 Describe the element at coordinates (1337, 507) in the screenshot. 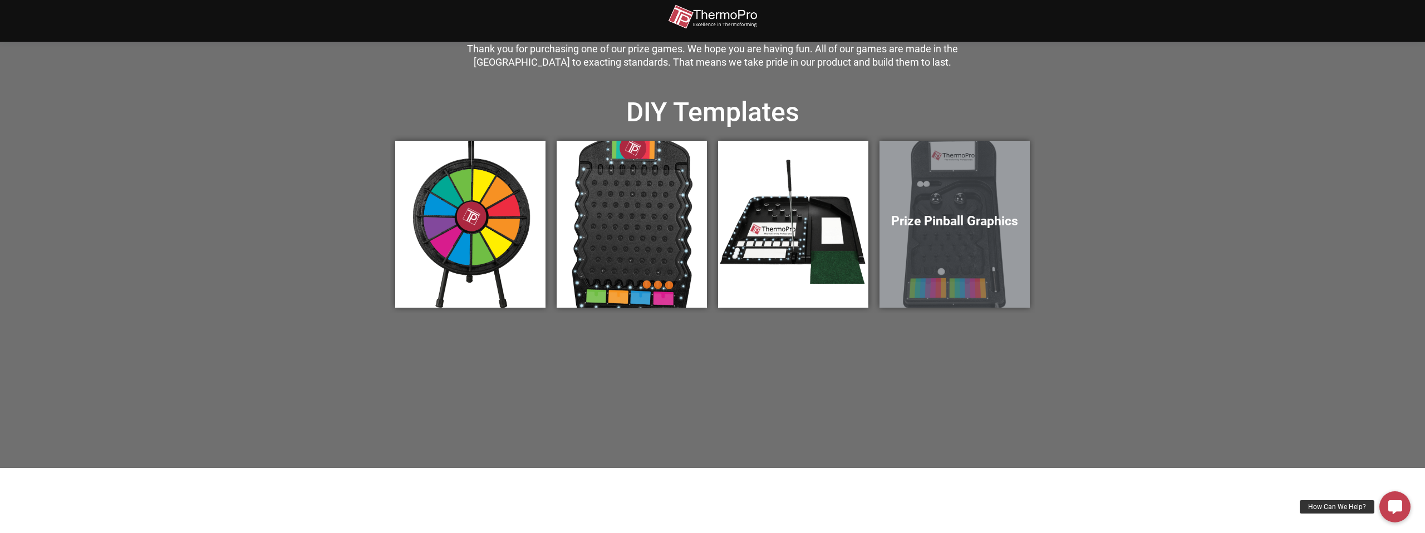

I see `div: How Can We Help?` at that location.